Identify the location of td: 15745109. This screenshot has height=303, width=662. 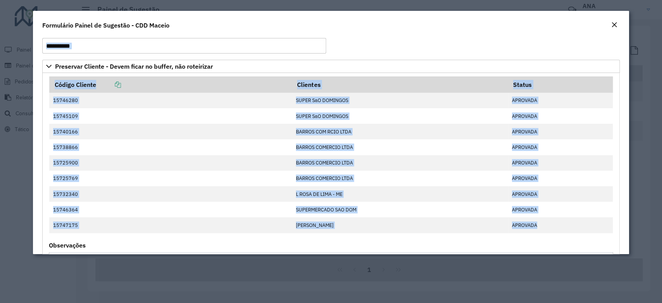
(171, 116).